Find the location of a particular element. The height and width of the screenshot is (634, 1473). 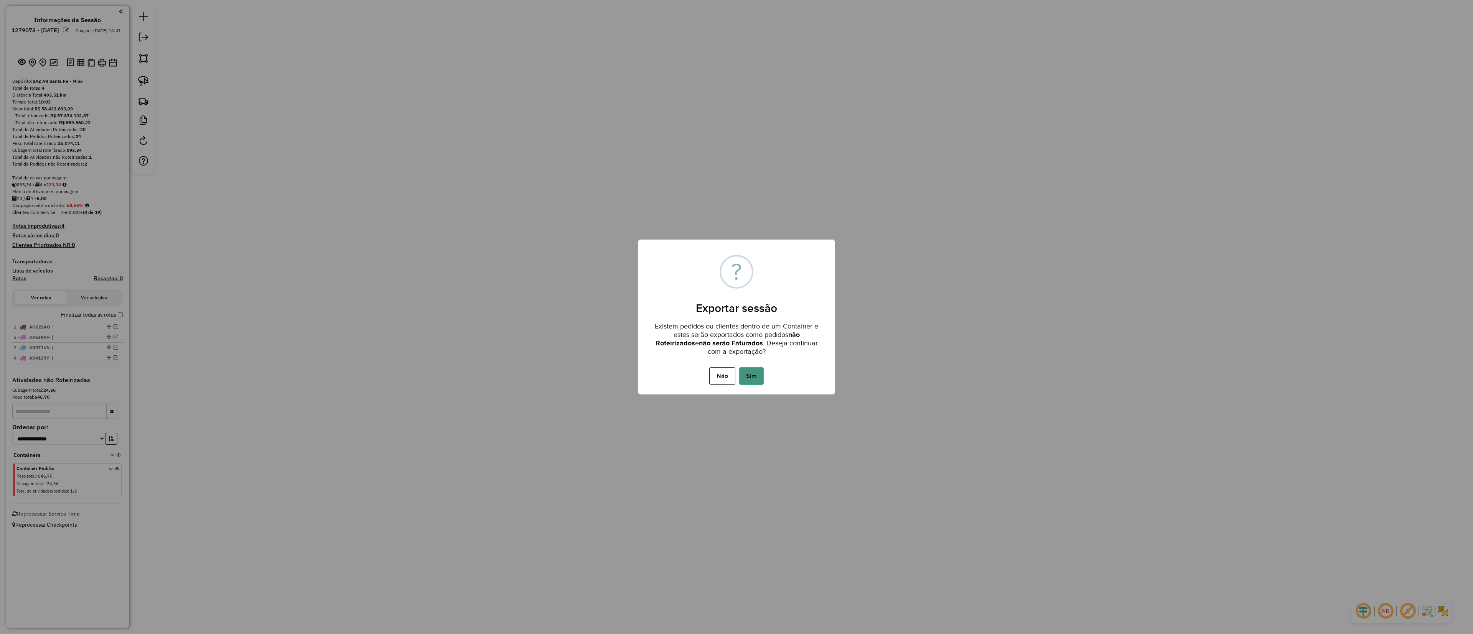

strong: não Roteirizados is located at coordinates (727, 339).